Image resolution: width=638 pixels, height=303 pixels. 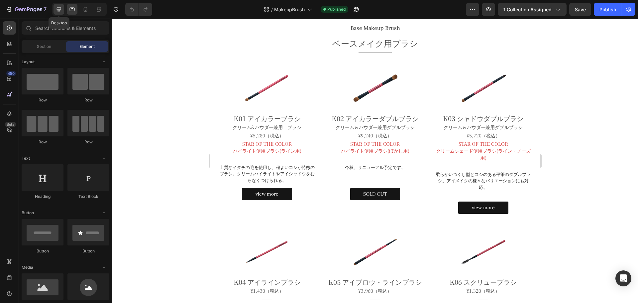 What do you see at coordinates (56, 263) in the screenshot?
I see `h2: K04 アイラインブラシ` at bounding box center [56, 263].